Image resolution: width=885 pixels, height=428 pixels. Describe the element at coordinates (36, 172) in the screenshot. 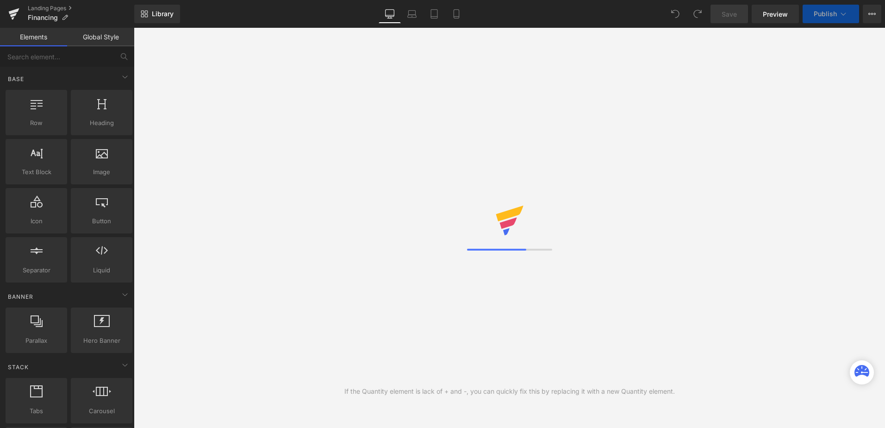

I see `span: Text Block` at that location.